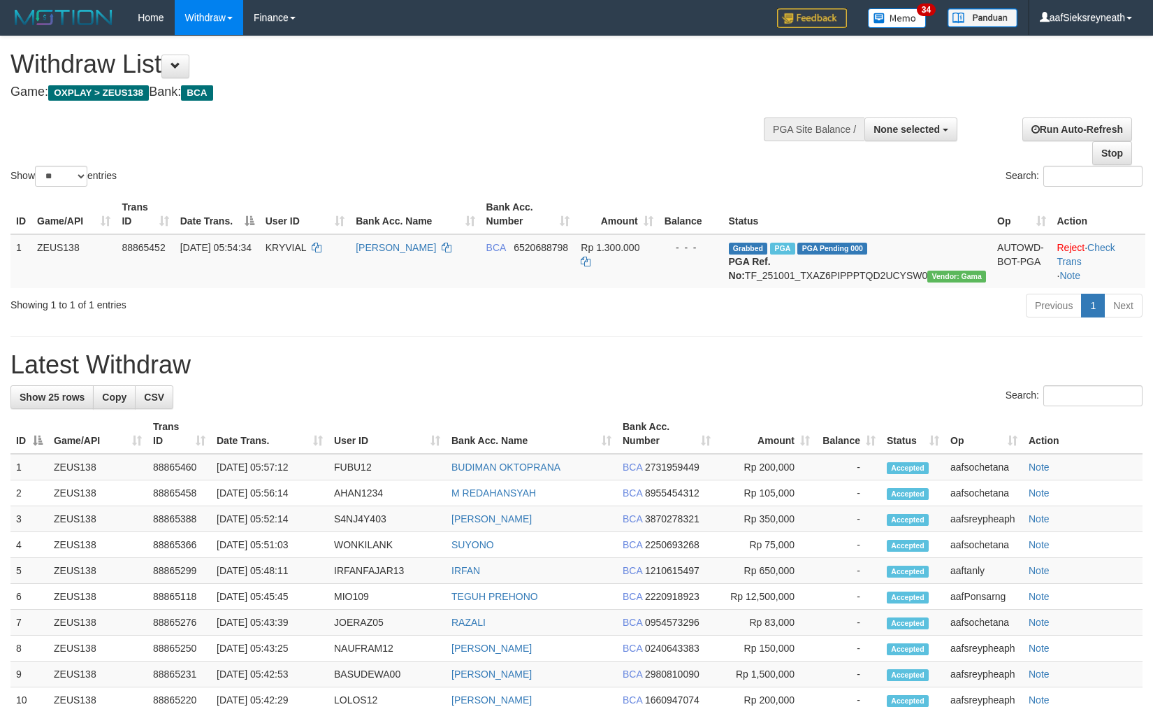 The height and width of the screenshot is (707, 1153). I want to click on a: Reject, so click(1071, 247).